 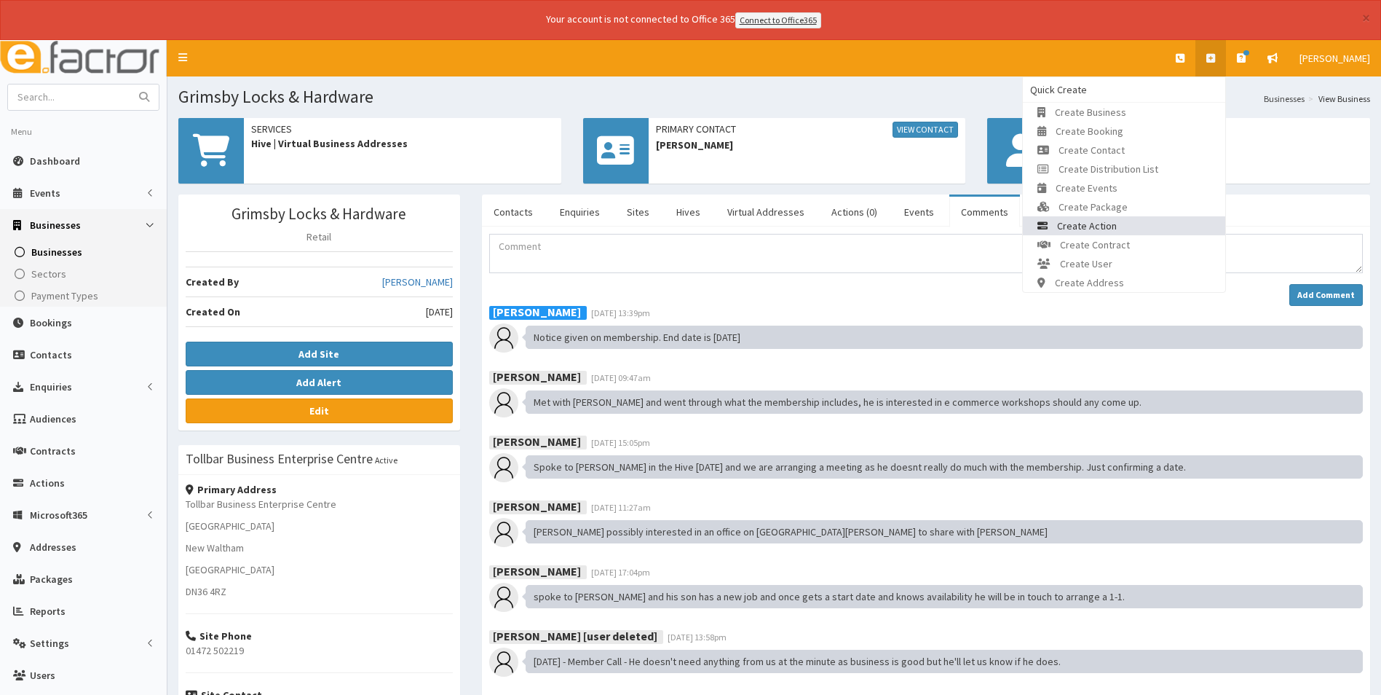 I want to click on a: Sites, so click(x=638, y=212).